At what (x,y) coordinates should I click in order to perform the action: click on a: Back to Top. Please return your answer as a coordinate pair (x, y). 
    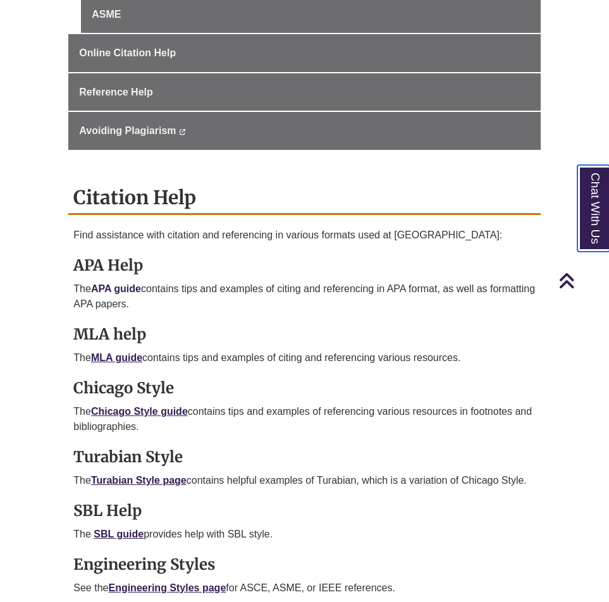
    Looking at the image, I should click on (582, 280).